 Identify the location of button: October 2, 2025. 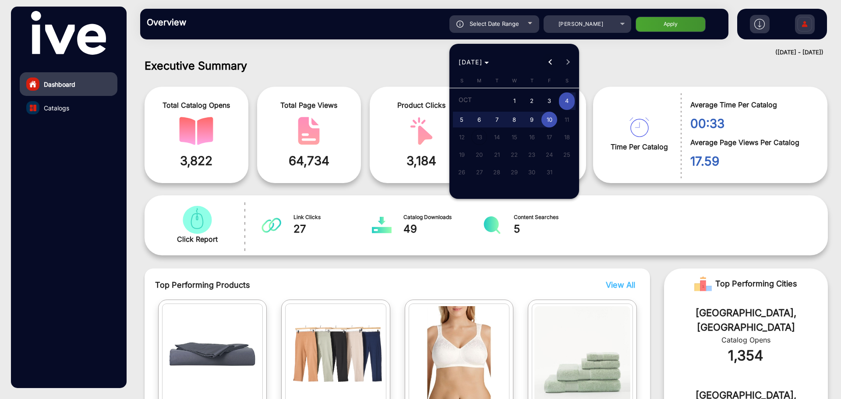
(531, 101).